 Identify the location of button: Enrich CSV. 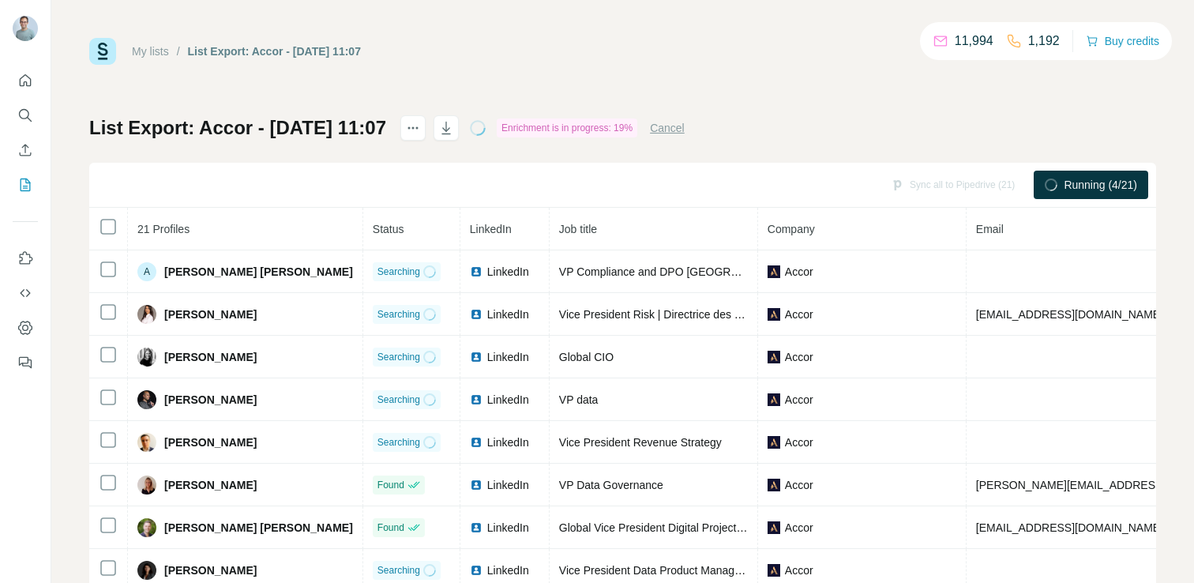
(25, 150).